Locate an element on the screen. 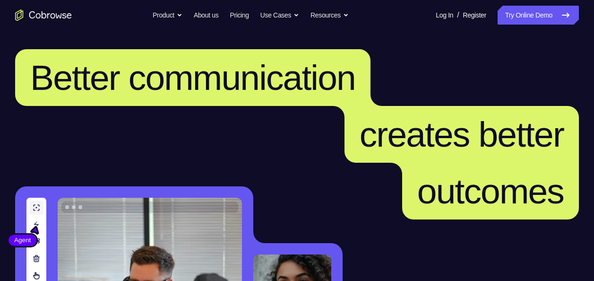  a: Go to the home page is located at coordinates (44, 15).